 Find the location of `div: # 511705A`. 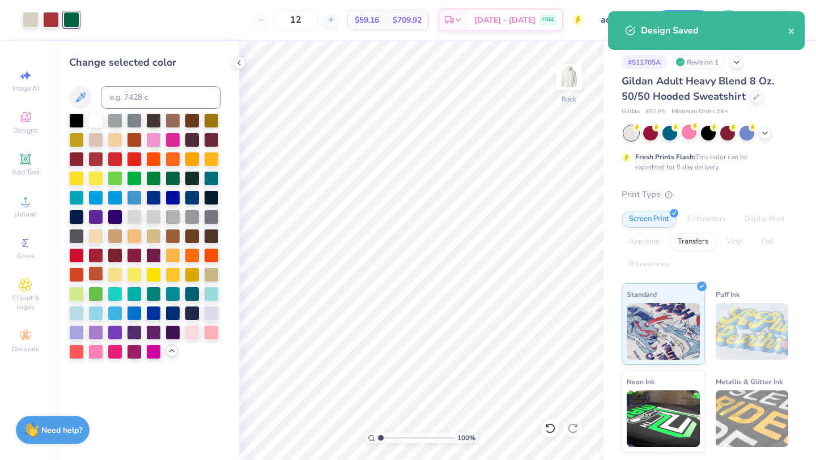

div: # 511705A is located at coordinates (645, 62).